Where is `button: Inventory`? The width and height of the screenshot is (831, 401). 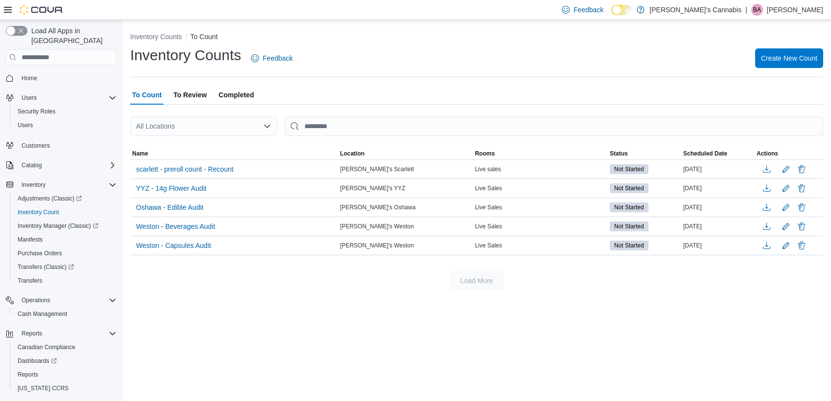
button: Inventory is located at coordinates (33, 185).